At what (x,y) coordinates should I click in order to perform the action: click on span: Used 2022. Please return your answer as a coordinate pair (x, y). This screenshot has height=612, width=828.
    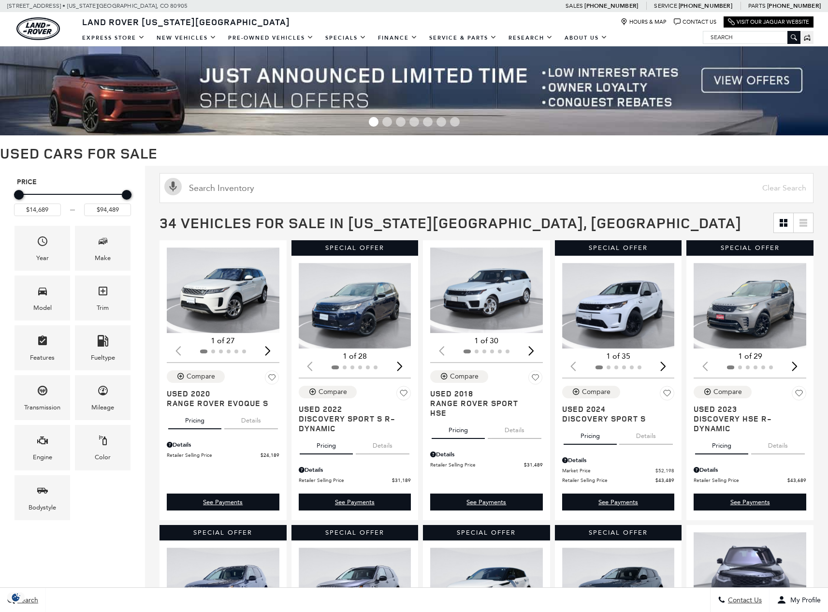
    Looking at the image, I should click on (352, 409).